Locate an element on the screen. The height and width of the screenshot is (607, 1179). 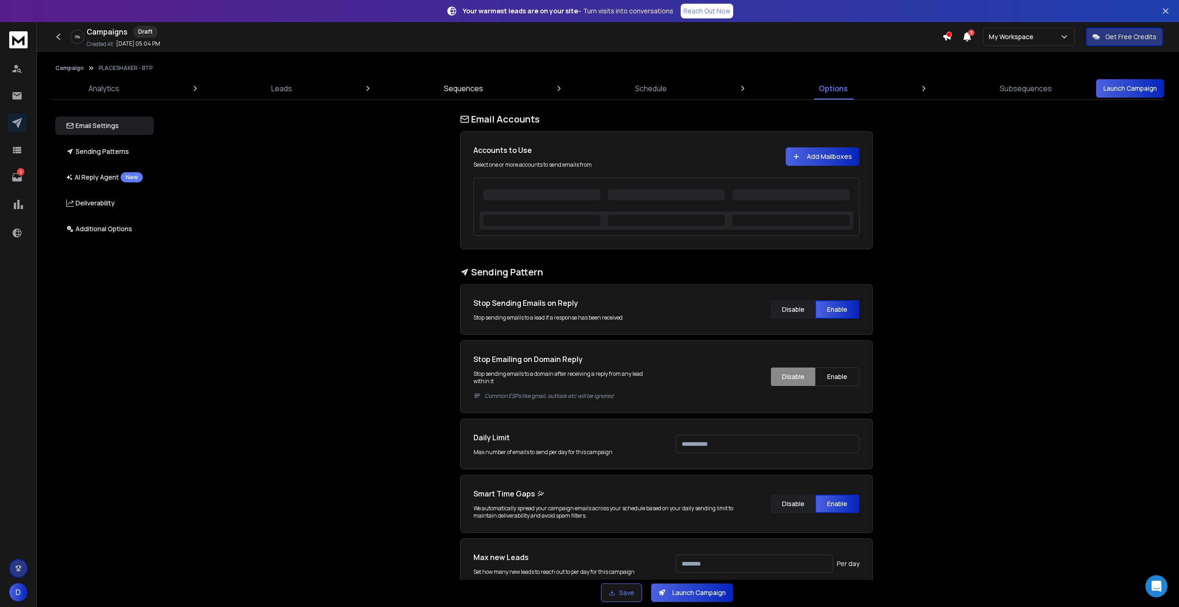
div: v 4.0.25 is located at coordinates (35, 18).